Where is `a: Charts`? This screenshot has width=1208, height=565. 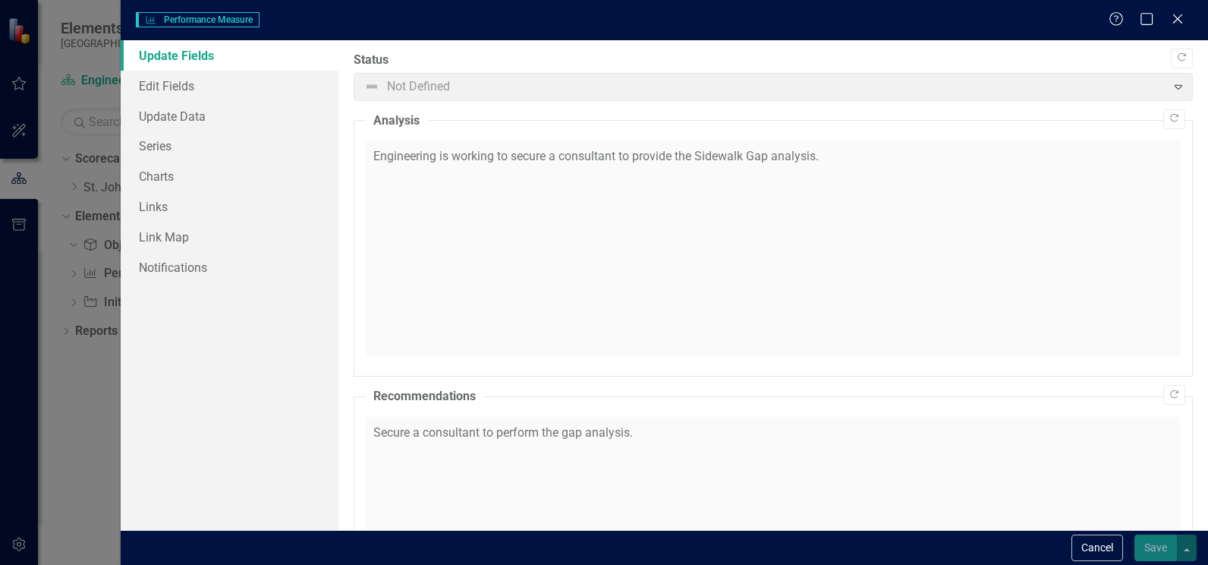 a: Charts is located at coordinates (229, 176).